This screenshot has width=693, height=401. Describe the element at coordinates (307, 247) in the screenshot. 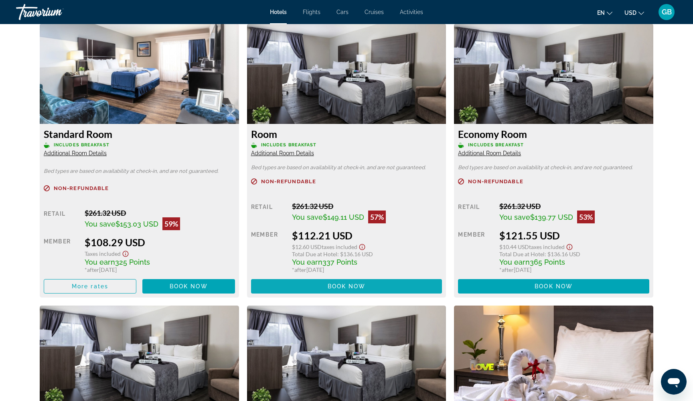

I see `span: $12.60 USD` at that location.